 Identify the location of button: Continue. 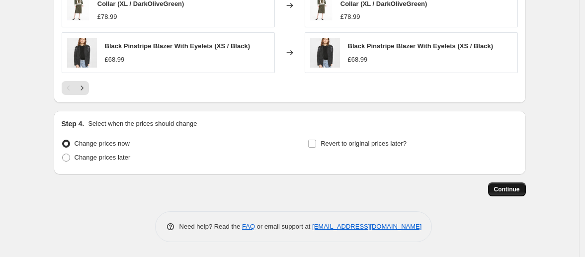
(507, 189).